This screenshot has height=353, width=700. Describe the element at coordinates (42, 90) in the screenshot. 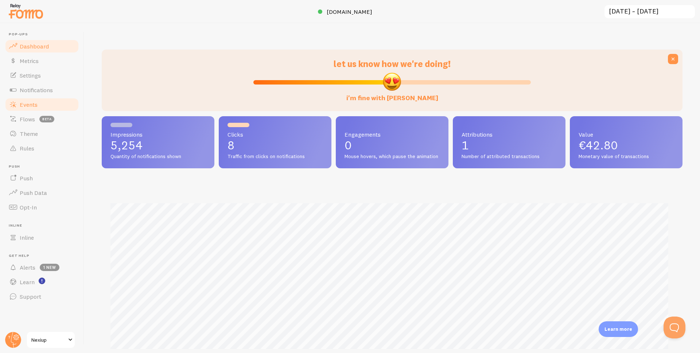

I see `a: Notifications` at that location.